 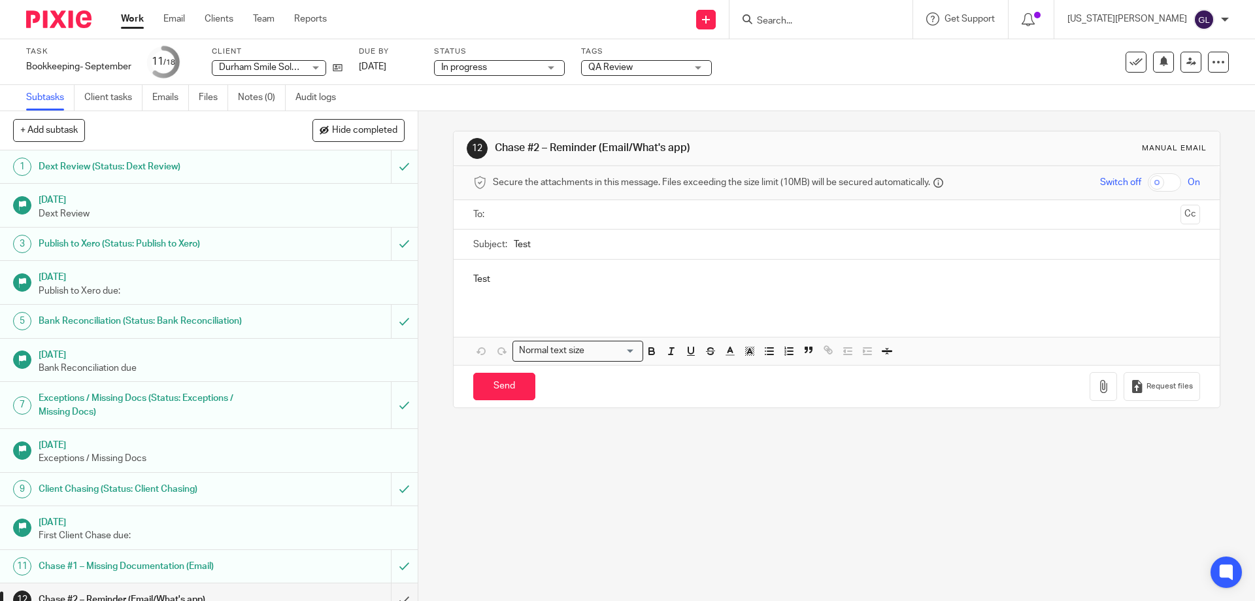 What do you see at coordinates (22, 489) in the screenshot?
I see `div: 9` at bounding box center [22, 489].